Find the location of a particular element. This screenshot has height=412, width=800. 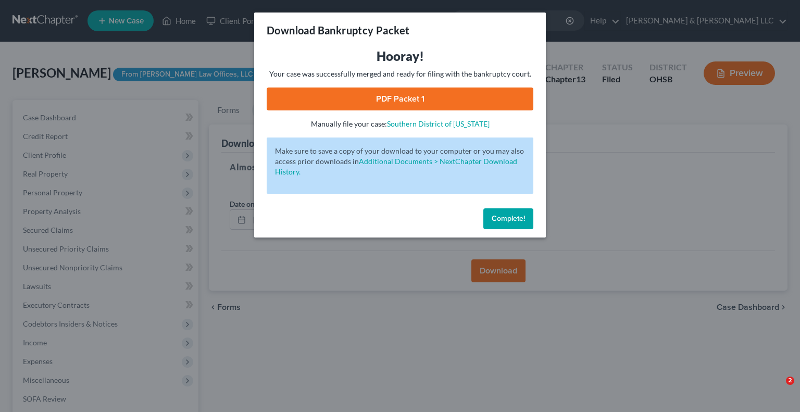

h3: Hooray! is located at coordinates (400, 56).